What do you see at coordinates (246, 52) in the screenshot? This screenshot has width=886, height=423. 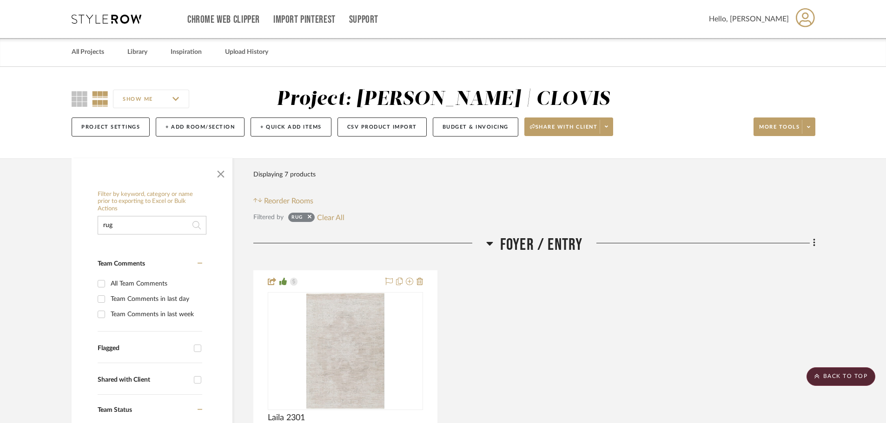 I see `a: Upload History` at bounding box center [246, 52].